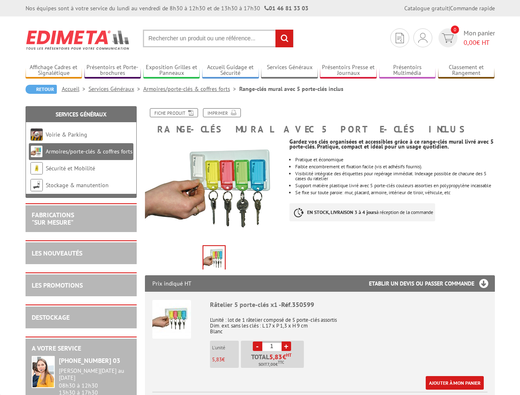 Image resolution: width=520 pixels, height=395 pixels. Describe the element at coordinates (470, 42) in the screenshot. I see `span: 0,00` at that location.